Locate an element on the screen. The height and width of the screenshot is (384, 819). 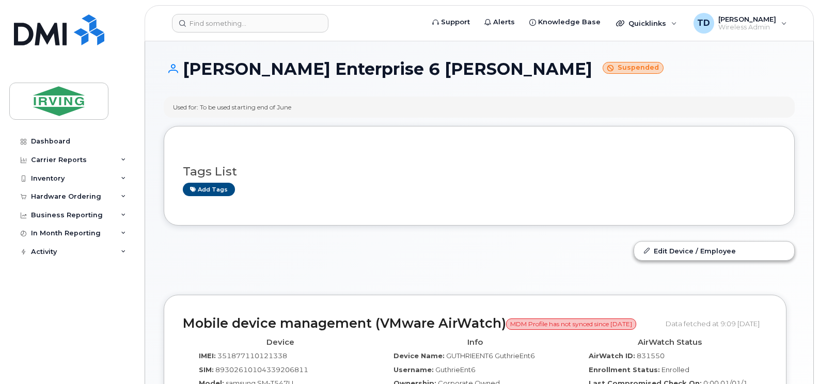
h3: Tags List is located at coordinates (479, 171).